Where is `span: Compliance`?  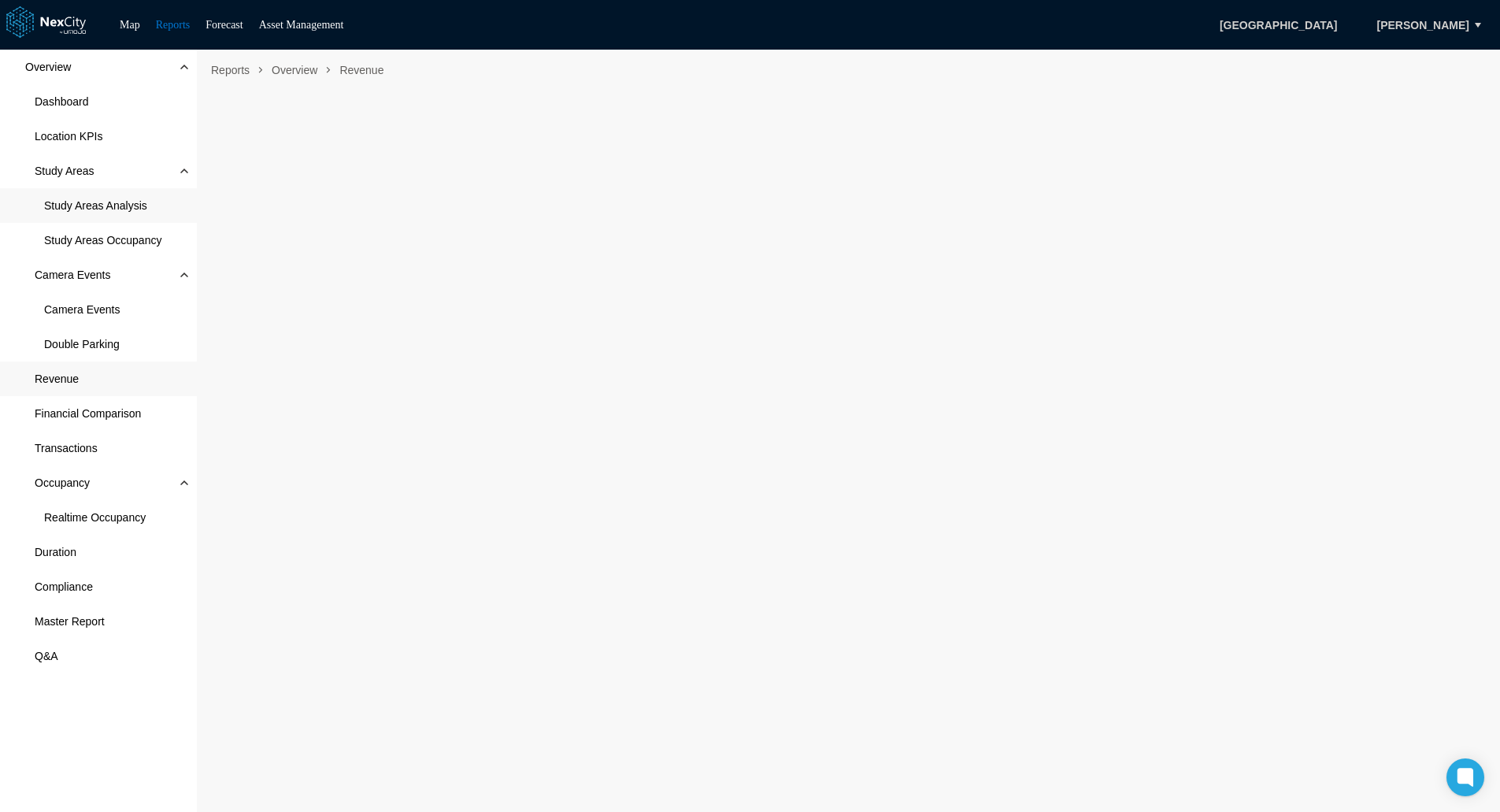
span: Compliance is located at coordinates (64, 586).